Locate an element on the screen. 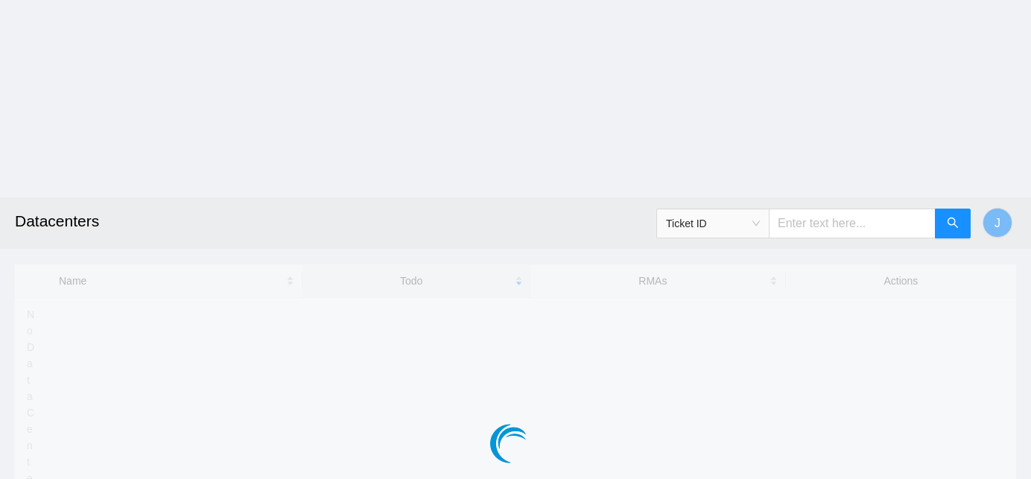  button: search is located at coordinates (953, 223).